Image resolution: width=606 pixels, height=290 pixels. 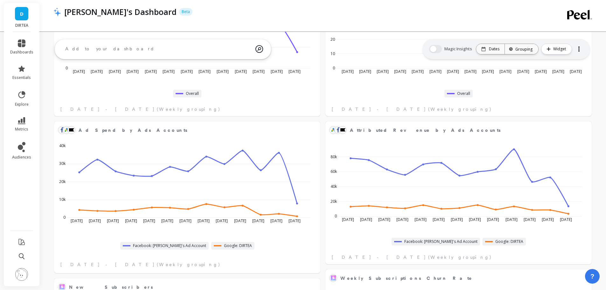 What do you see at coordinates (459, 49) in the screenshot?
I see `span: Magic Insights` at bounding box center [459, 49].